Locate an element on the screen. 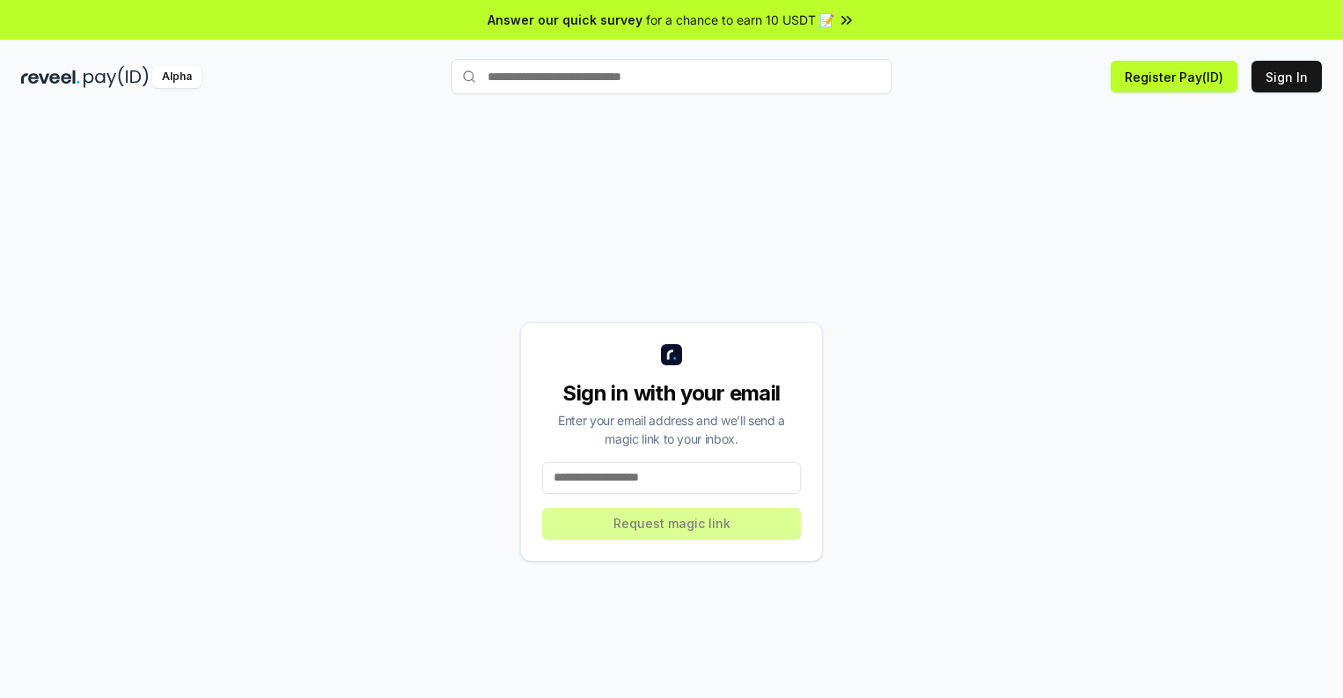 Image resolution: width=1343 pixels, height=698 pixels. img: logo_small is located at coordinates (671, 355).